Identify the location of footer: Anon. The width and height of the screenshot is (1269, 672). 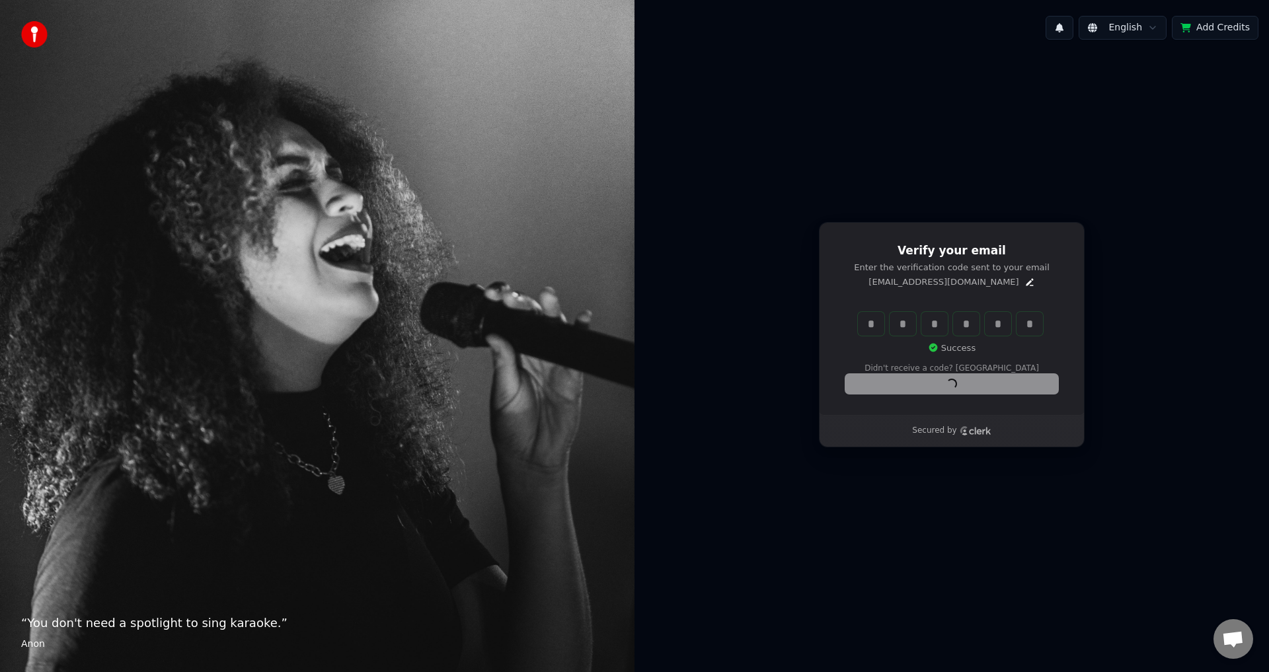
(317, 645).